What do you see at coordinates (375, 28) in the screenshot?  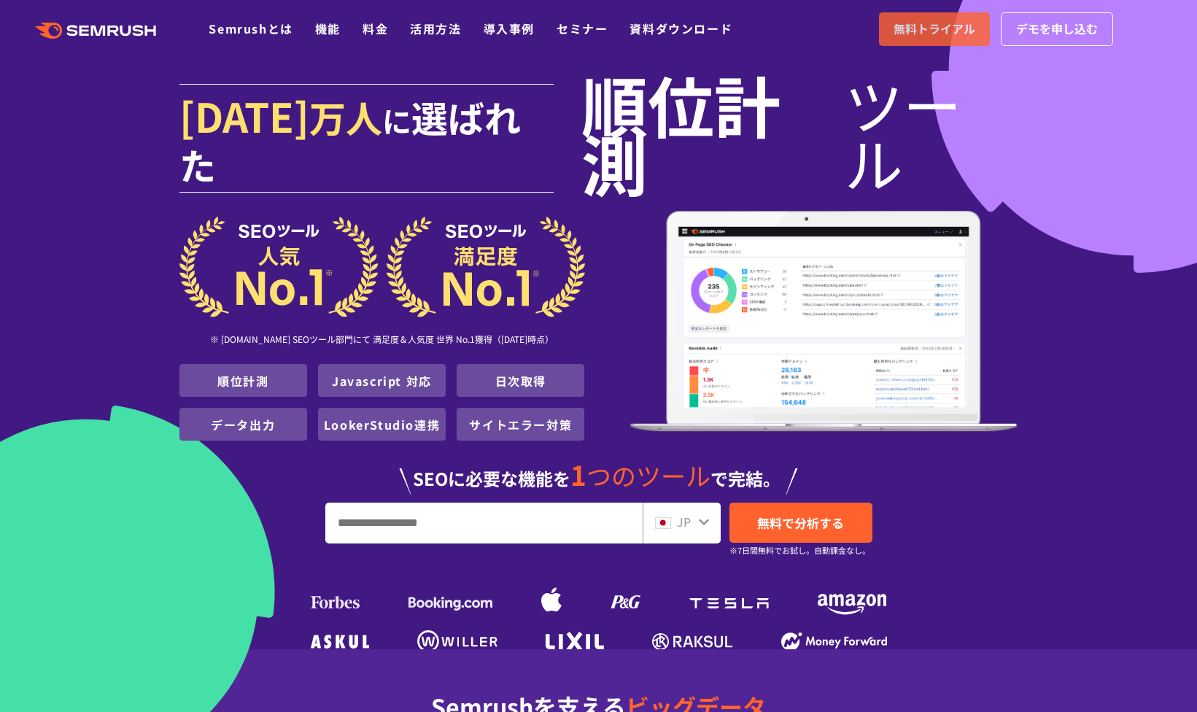 I see `a: 料金` at bounding box center [375, 28].